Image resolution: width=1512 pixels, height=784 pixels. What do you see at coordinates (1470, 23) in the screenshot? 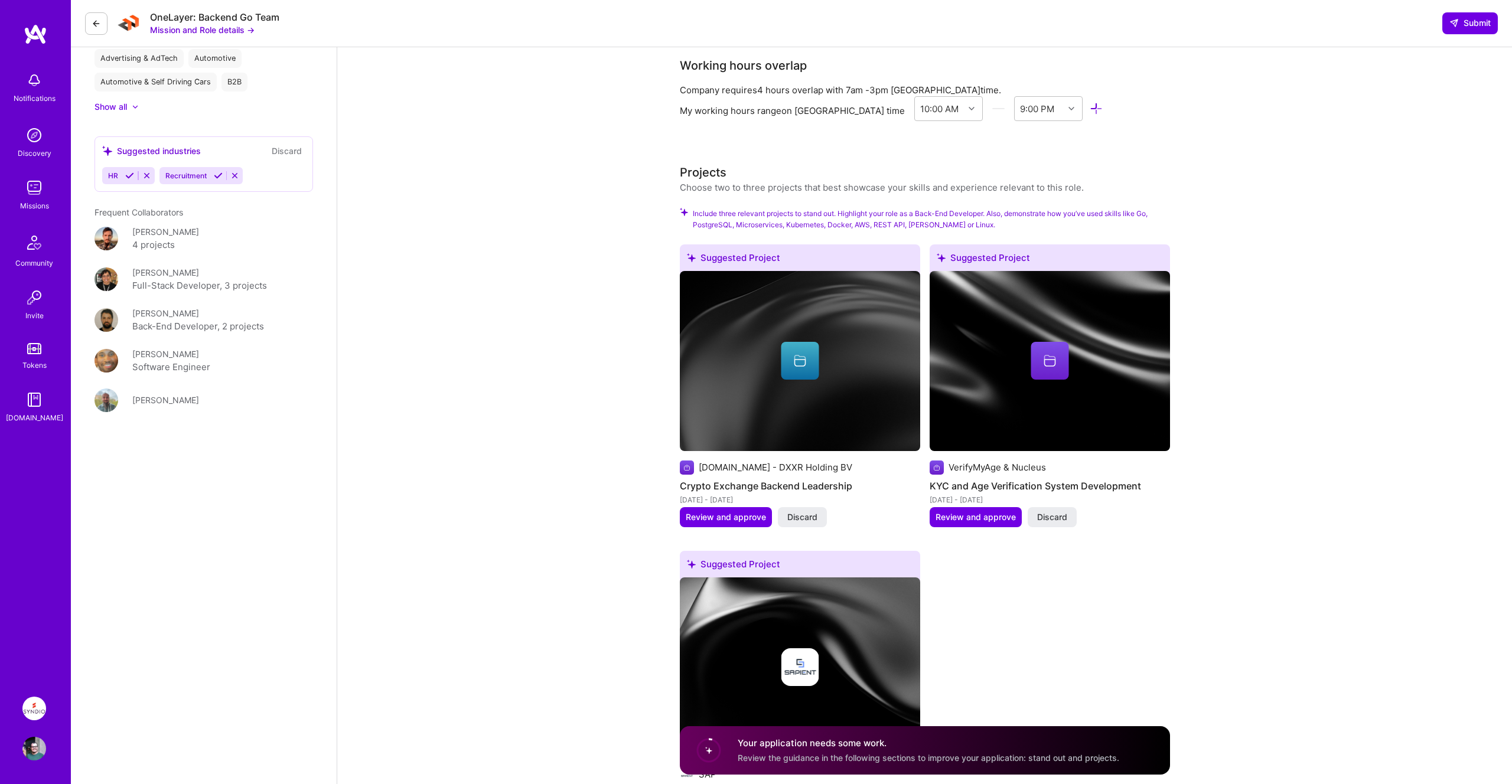
I see `span: Submit` at bounding box center [1470, 23].